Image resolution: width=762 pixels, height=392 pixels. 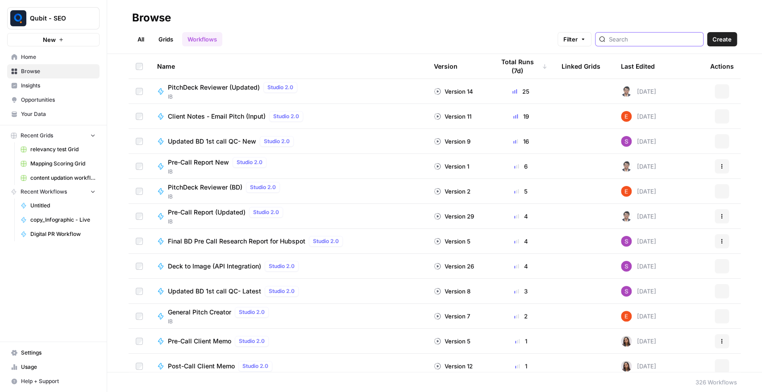 I want to click on a: Deck to Image (API Integration)Studio 2.0, so click(x=288, y=267).